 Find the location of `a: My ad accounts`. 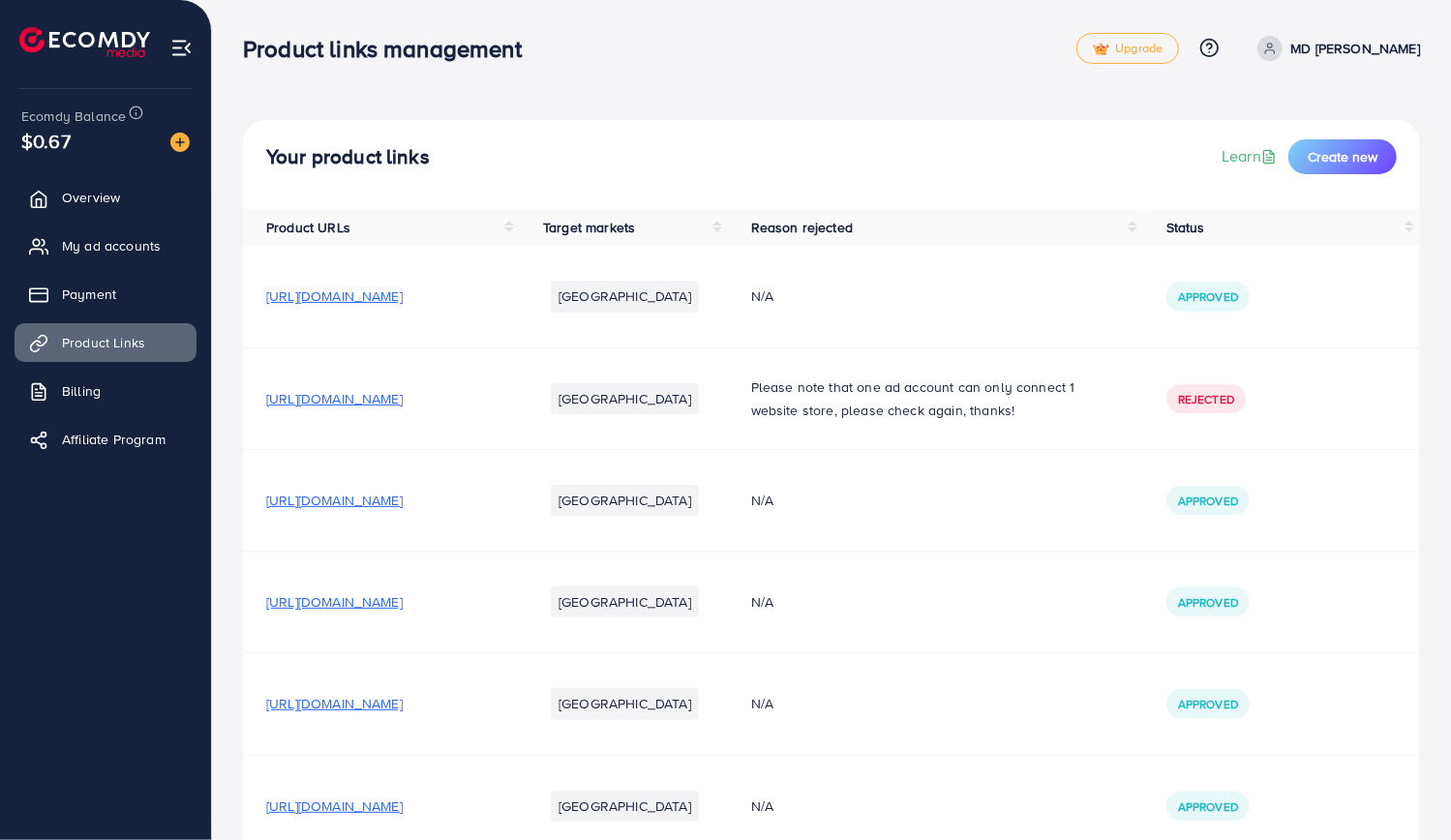

a: My ad accounts is located at coordinates (105, 246).